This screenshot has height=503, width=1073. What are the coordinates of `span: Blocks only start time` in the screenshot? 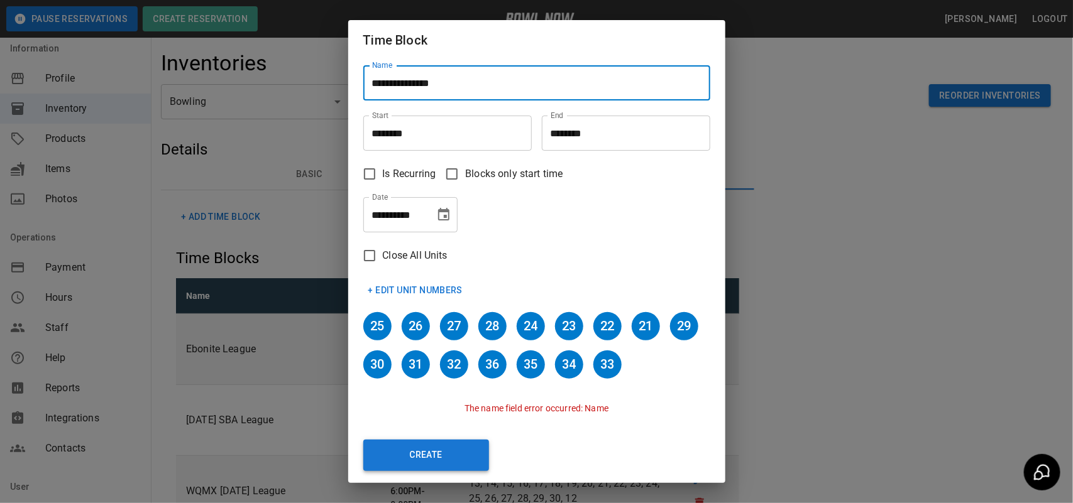 It's located at (513, 174).